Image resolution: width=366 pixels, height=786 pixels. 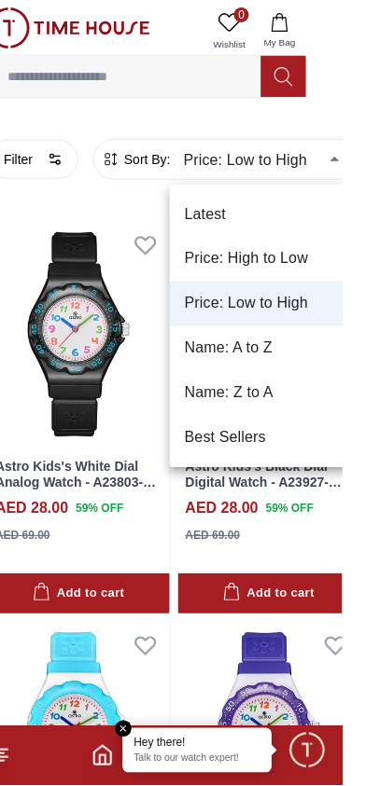 I want to click on em: Close tooltip, so click(x=147, y=731).